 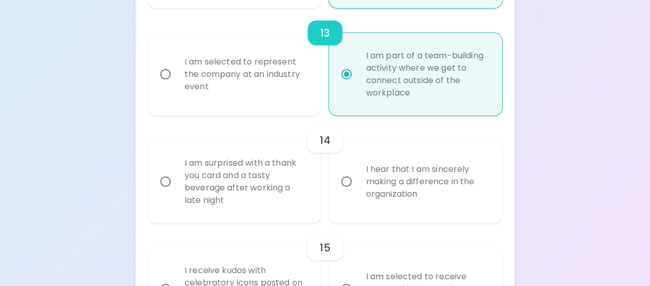 What do you see at coordinates (325, 141) in the screenshot?
I see `h6: 14` at bounding box center [325, 141].